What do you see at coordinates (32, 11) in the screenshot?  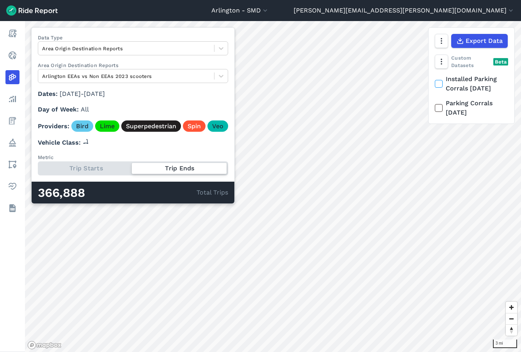 I see `img: Ride Report` at bounding box center [32, 11].